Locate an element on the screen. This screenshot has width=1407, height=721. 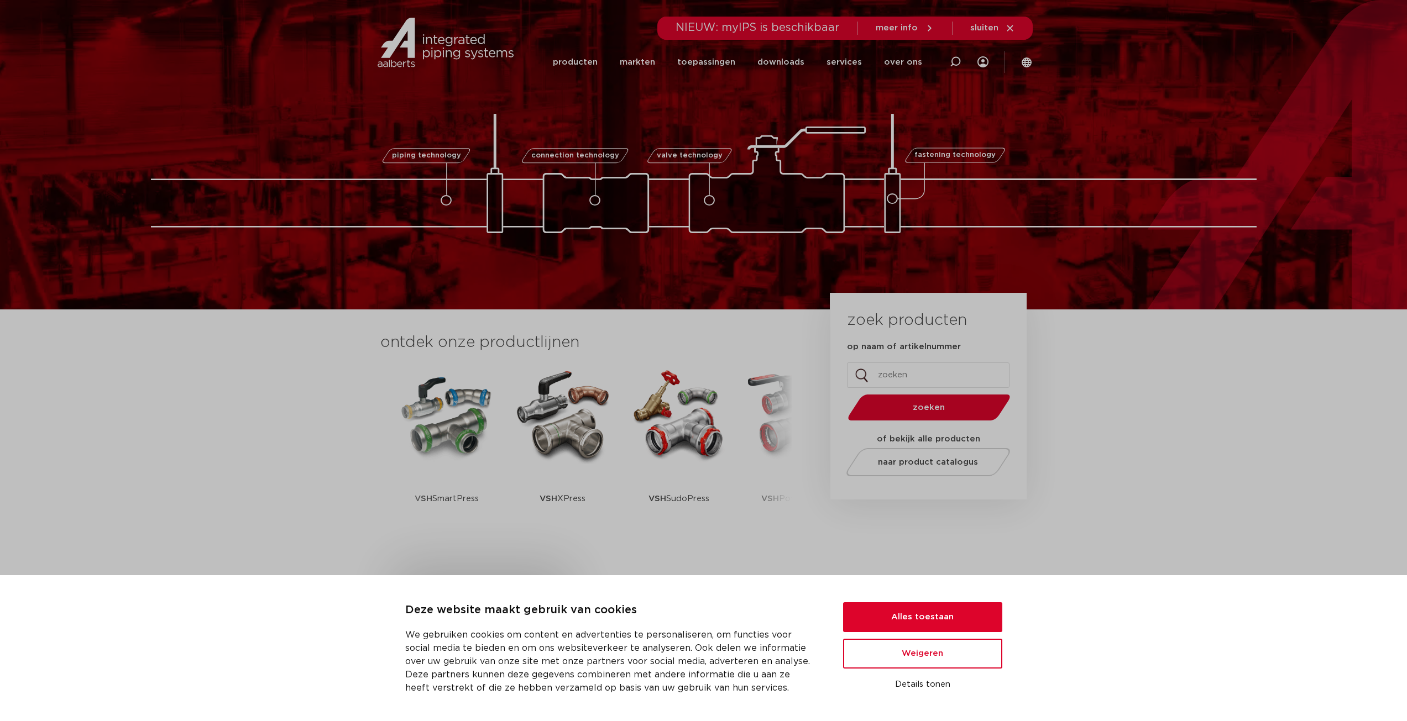
a: VSHPowerPress is located at coordinates (795, 449).